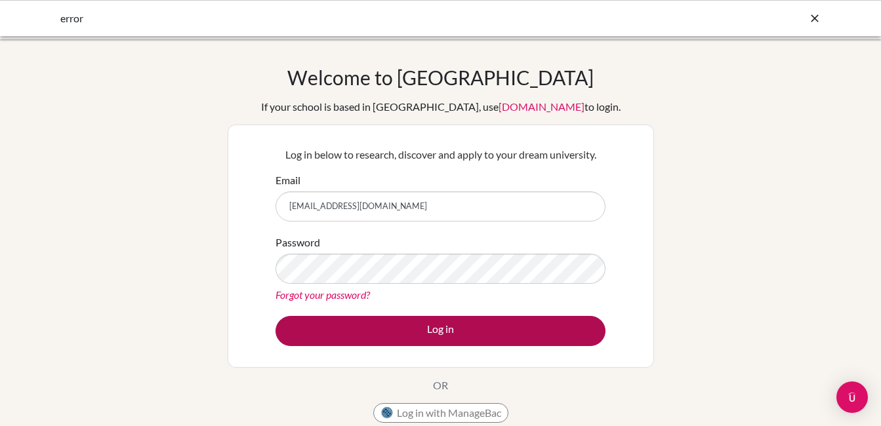 The image size is (881, 426). What do you see at coordinates (288, 180) in the screenshot?
I see `label: Email` at bounding box center [288, 180].